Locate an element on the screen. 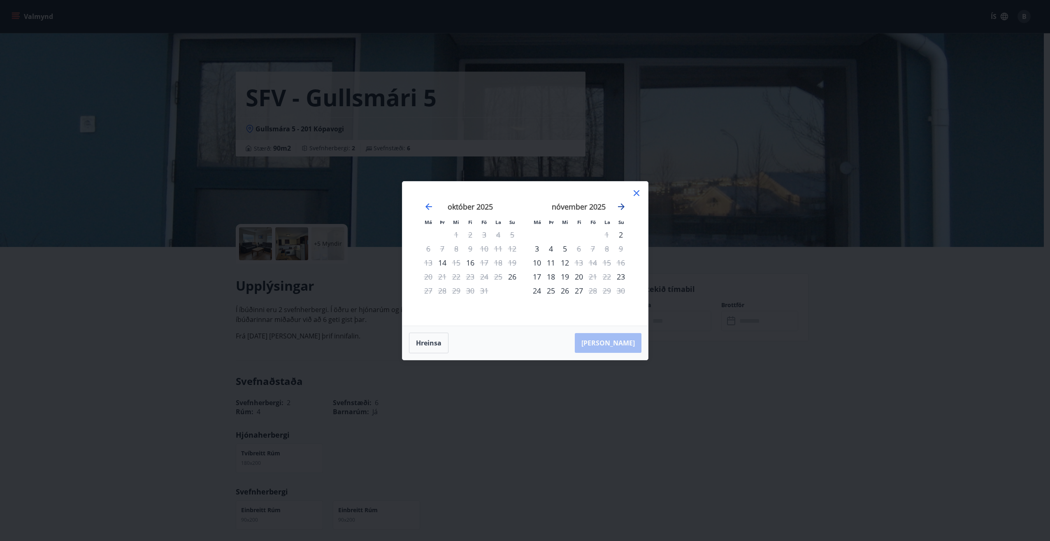 This screenshot has width=1050, height=541. div: 20 is located at coordinates (579, 276).